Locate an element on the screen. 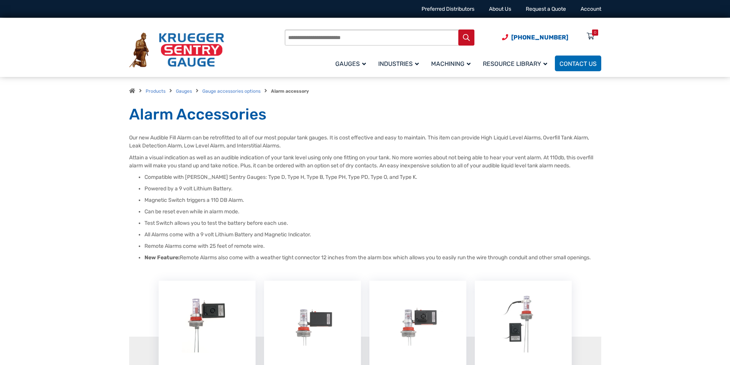 This screenshot has height=365, width=730. li: Can be reset even while in alarm mode. is located at coordinates (373, 212).